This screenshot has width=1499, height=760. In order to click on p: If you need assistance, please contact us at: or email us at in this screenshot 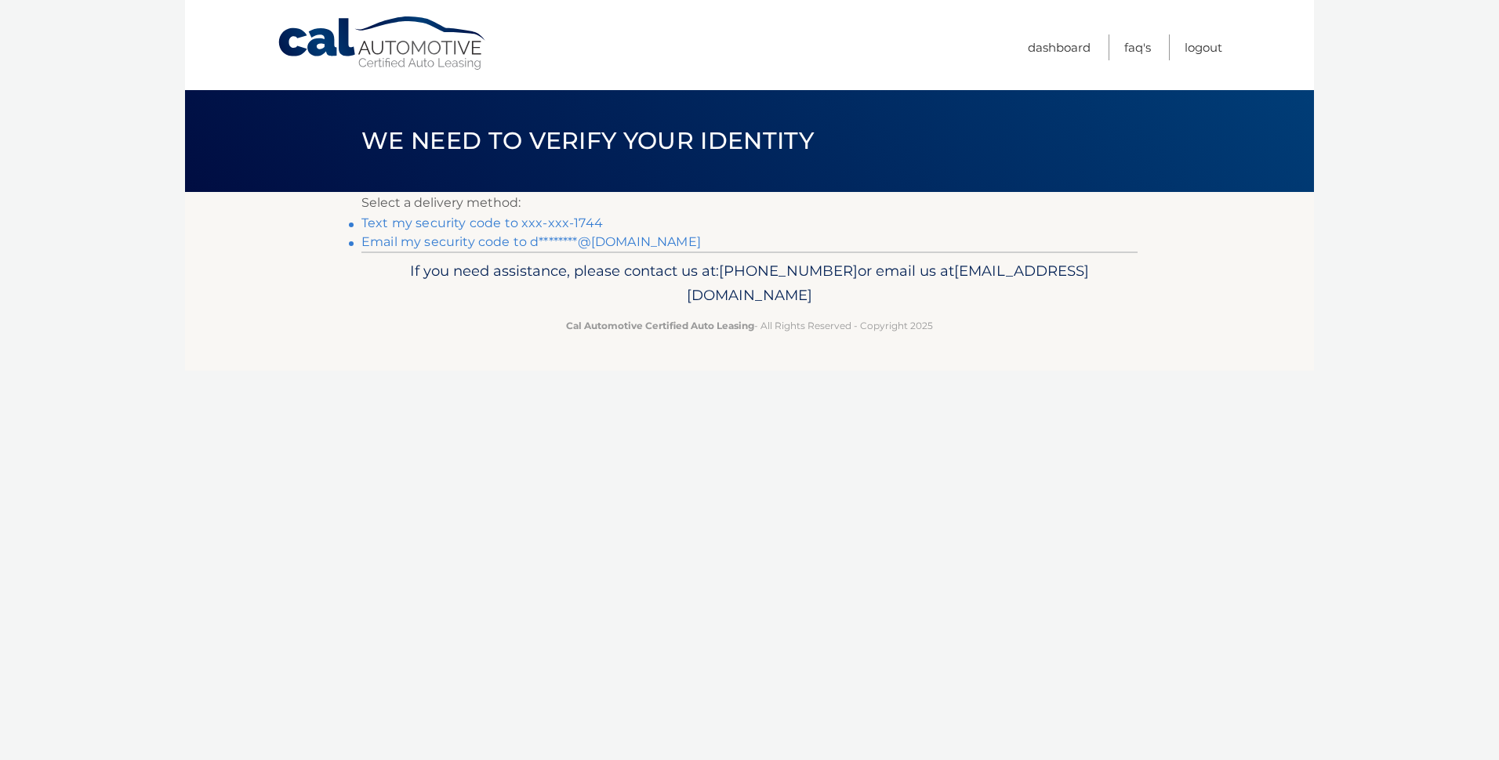, I will do `click(749, 284)`.